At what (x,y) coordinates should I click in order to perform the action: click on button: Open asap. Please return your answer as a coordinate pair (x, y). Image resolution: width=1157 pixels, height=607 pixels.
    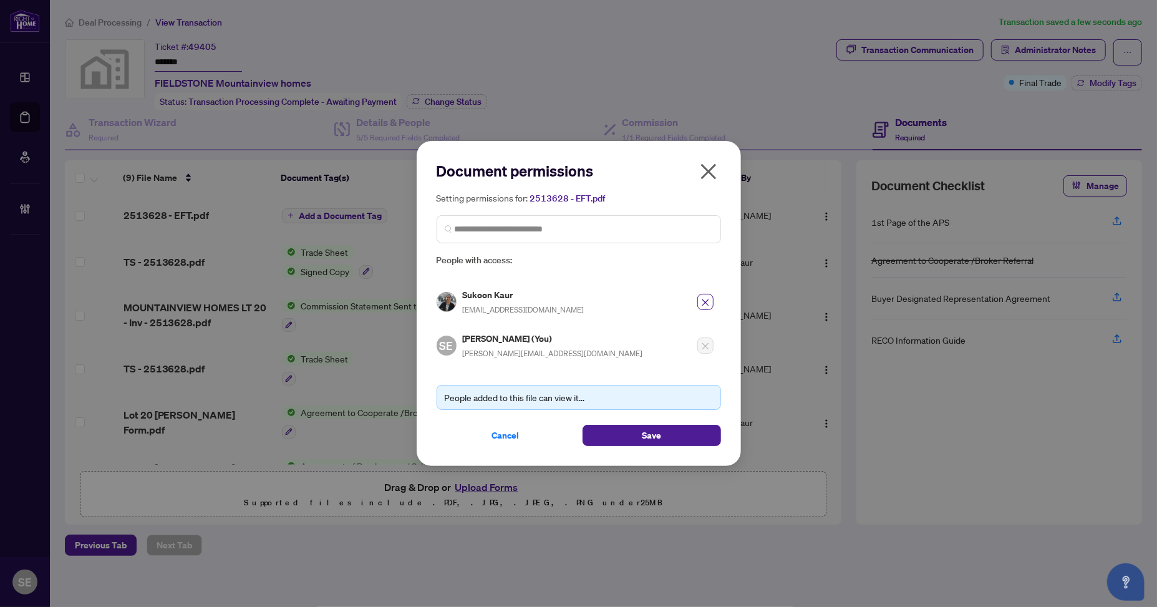
    Looking at the image, I should click on (1126, 582).